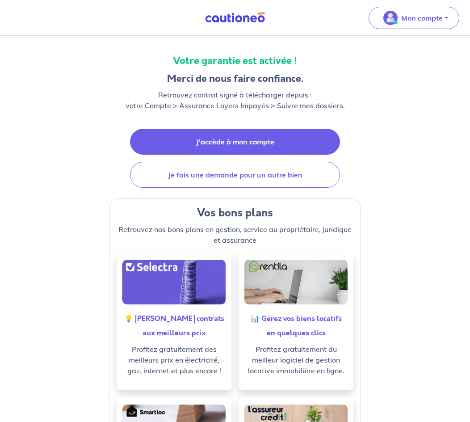  Describe the element at coordinates (235, 79) in the screenshot. I see `h3: Merci de nous faire confiance.` at that location.